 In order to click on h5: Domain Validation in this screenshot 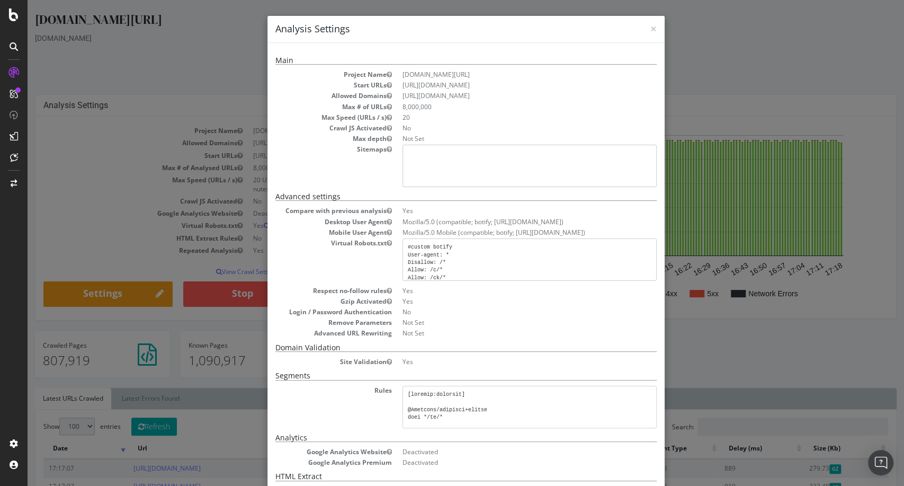, I will do `click(439, 347)`.